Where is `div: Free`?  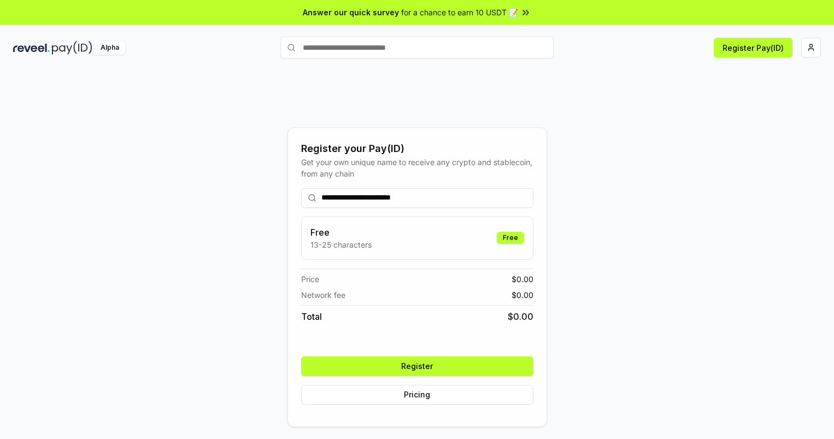 div: Free is located at coordinates (510, 238).